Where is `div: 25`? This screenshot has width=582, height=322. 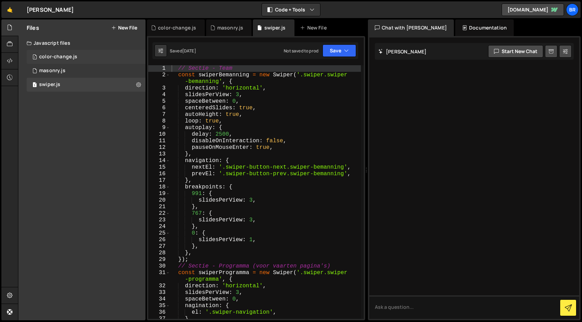 div: 25 is located at coordinates (159, 233).